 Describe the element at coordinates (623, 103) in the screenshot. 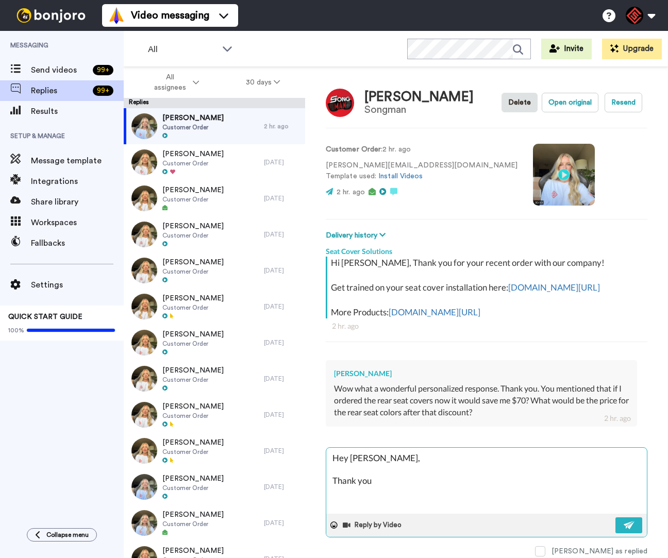

I see `button: Resend` at that location.